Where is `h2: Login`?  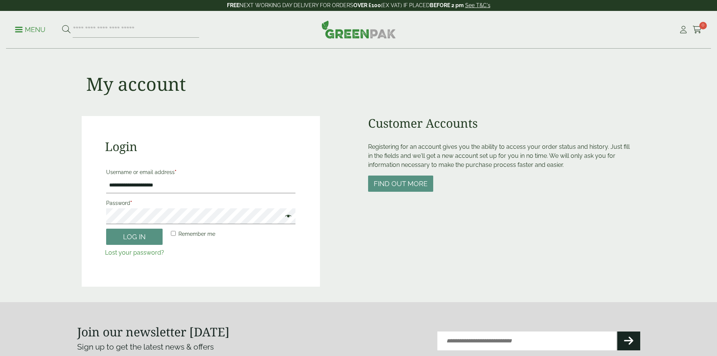 h2: Login is located at coordinates (201, 146).